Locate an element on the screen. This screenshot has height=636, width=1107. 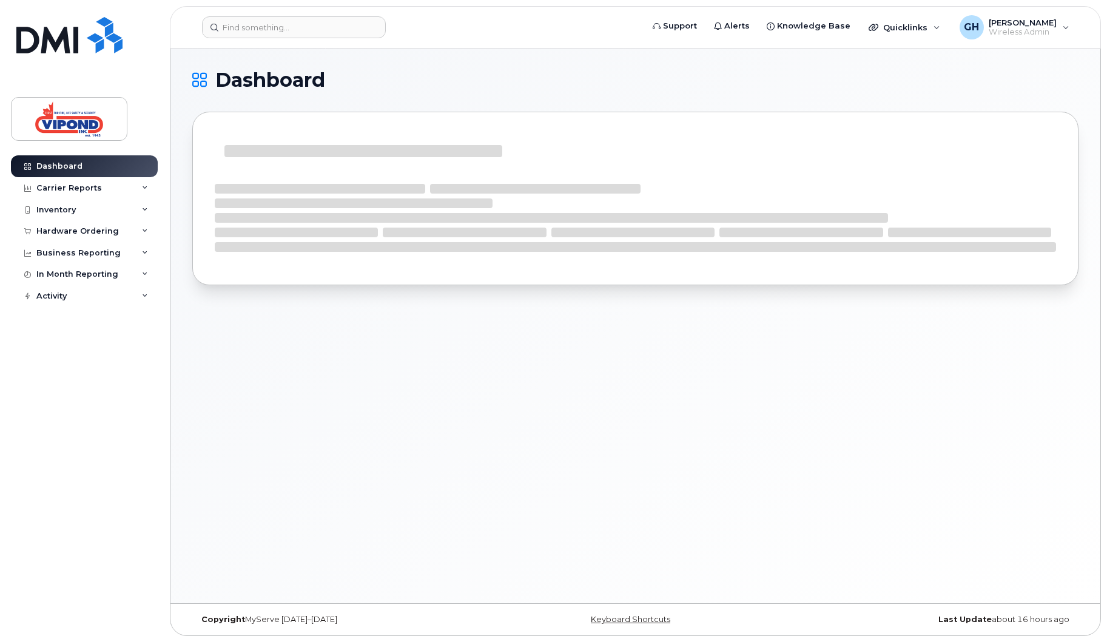
strong: Copyright is located at coordinates (223, 619).